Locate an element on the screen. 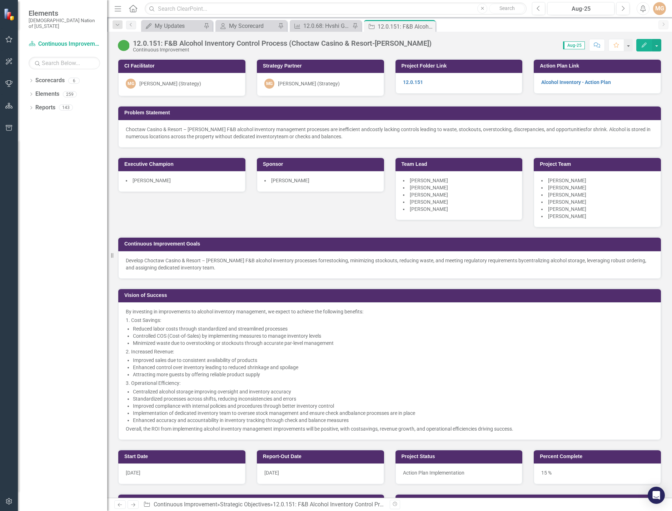 The image size is (672, 511). div: 143 is located at coordinates (66, 108).